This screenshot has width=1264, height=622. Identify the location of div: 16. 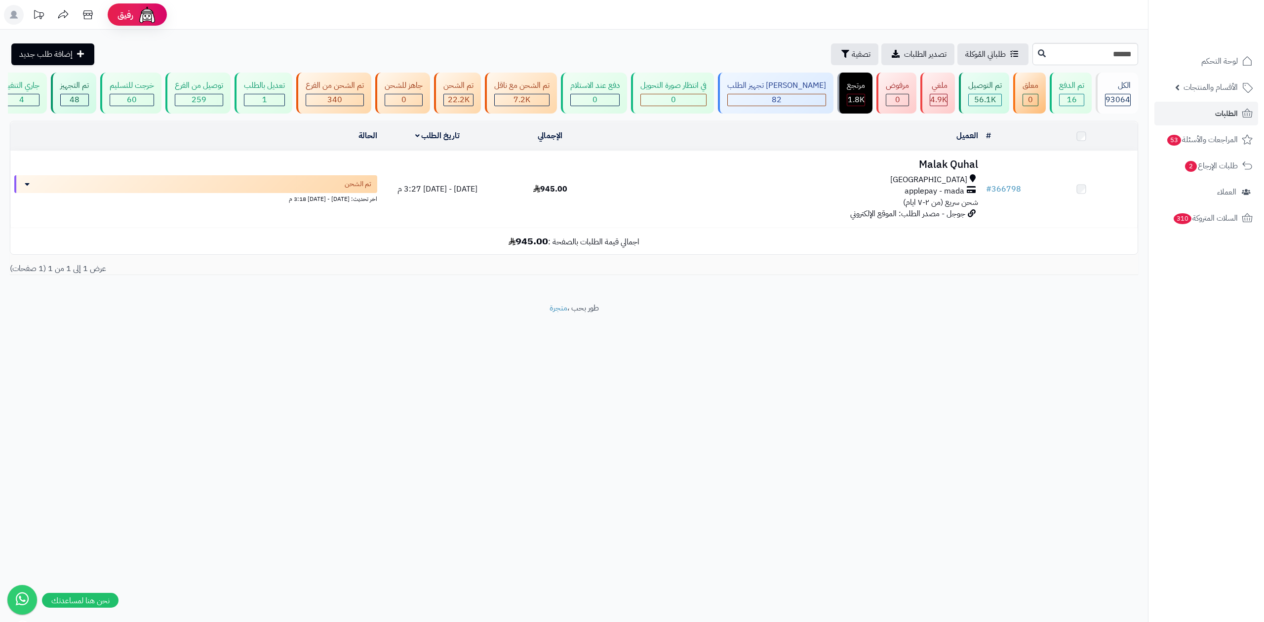
(1072, 100).